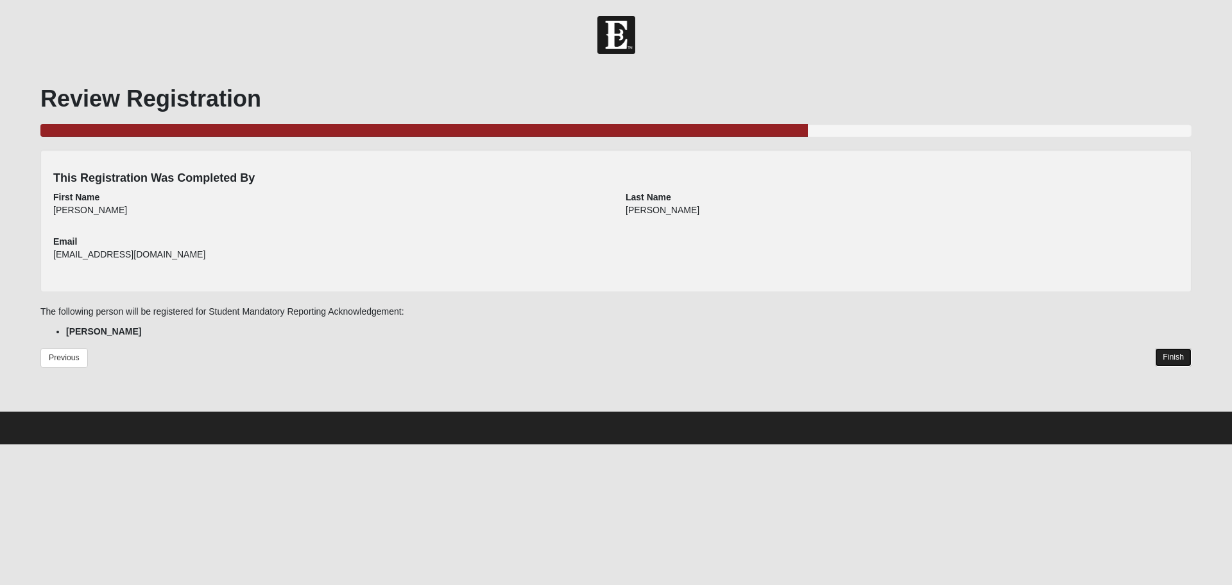 Image resolution: width=1232 pixels, height=585 pixels. I want to click on label: Last Name, so click(648, 197).